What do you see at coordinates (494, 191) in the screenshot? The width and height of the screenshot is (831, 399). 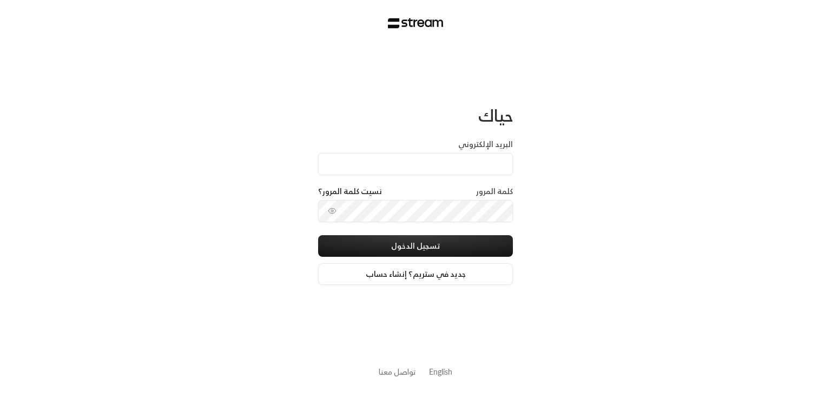 I see `label: كلمة المرور` at bounding box center [494, 191].